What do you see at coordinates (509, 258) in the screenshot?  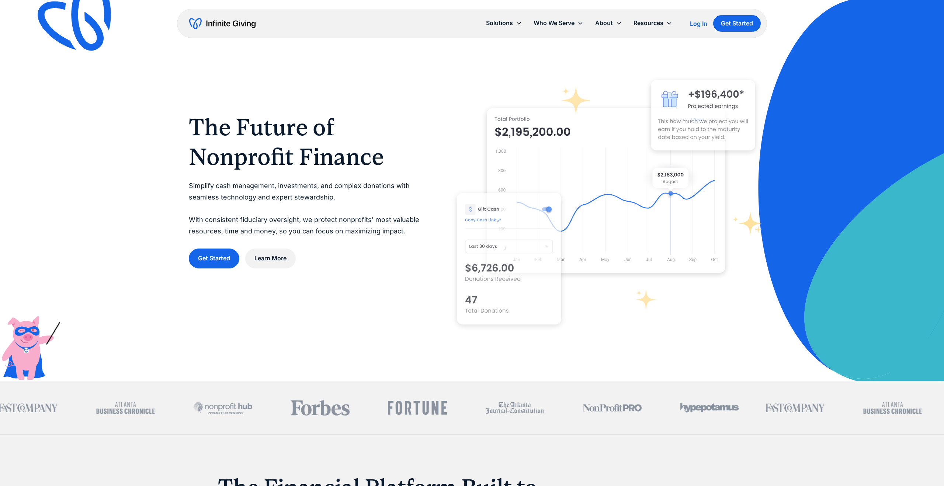 I see `img: donation software for nonprofits` at bounding box center [509, 258].